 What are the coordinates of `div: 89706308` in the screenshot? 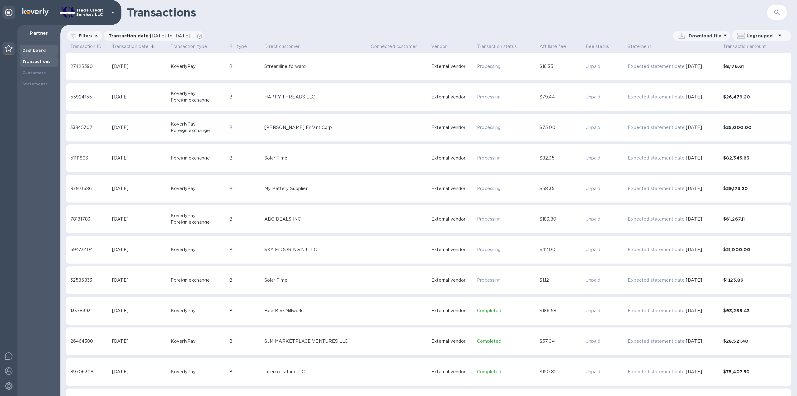 It's located at (90, 372).